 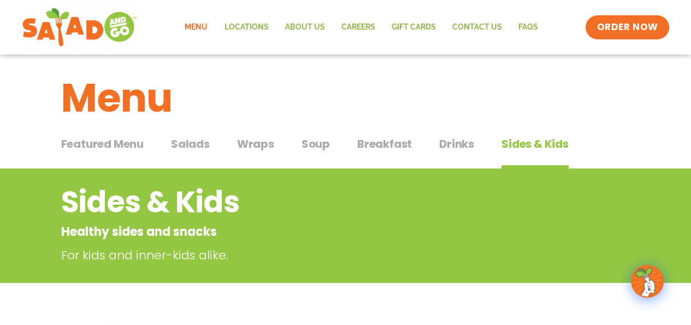 What do you see at coordinates (102, 144) in the screenshot?
I see `span: Featured Menu` at bounding box center [102, 144].